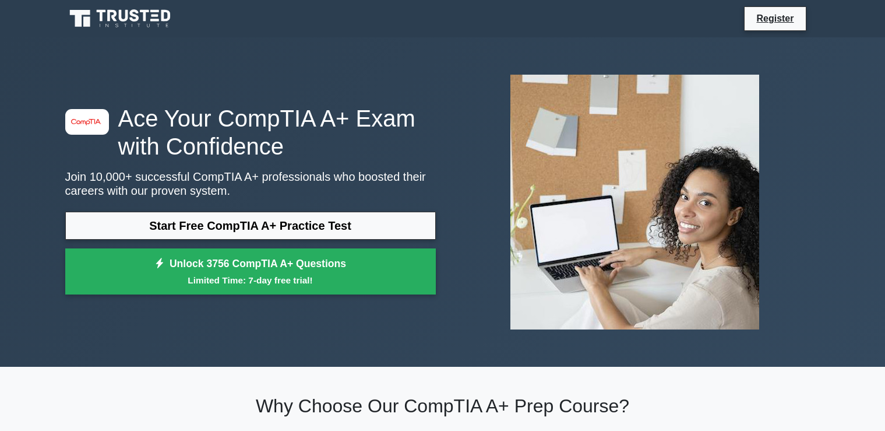 The image size is (885, 431). What do you see at coordinates (443, 405) in the screenshot?
I see `h2: Why Choose Our CompTIA A+ Prep Course?` at bounding box center [443, 405].